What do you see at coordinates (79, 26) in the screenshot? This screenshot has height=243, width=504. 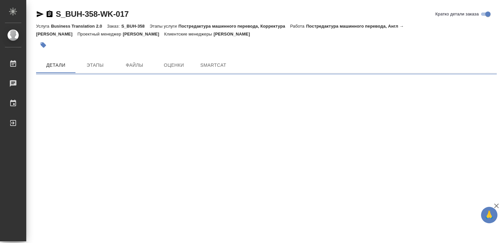 I see `p: Business Translation 2.0` at bounding box center [79, 26].